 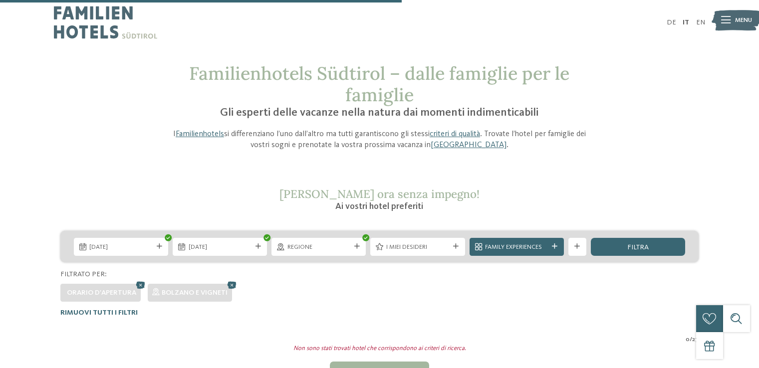 I want to click on a: EN, so click(x=701, y=22).